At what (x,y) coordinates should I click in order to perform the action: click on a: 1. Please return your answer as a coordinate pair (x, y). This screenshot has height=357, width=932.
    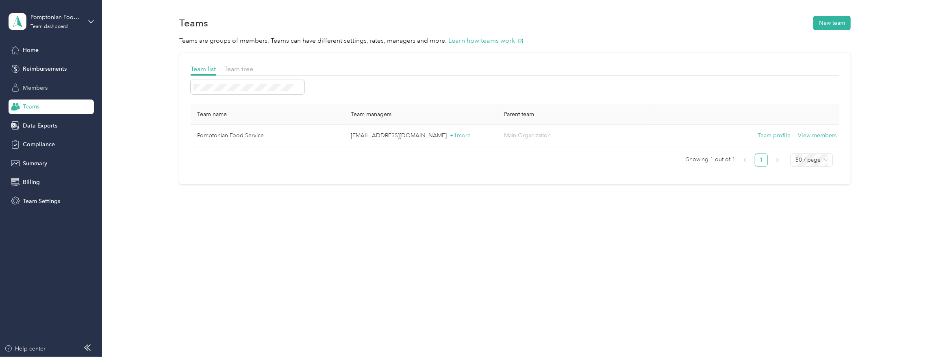
    Looking at the image, I should click on (762, 160).